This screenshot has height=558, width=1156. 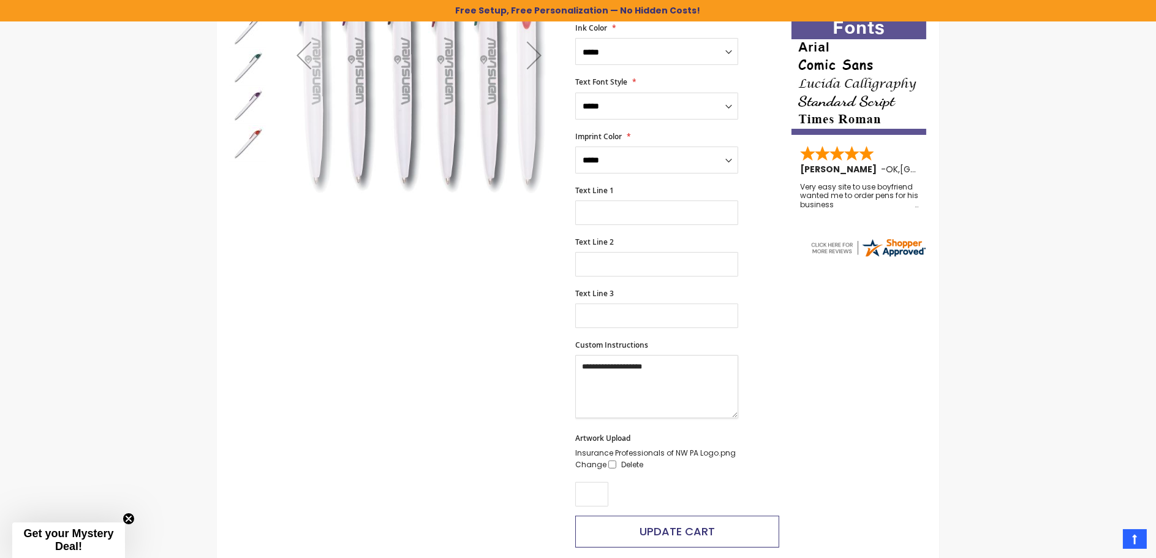 I want to click on span: Text Line 2, so click(x=594, y=241).